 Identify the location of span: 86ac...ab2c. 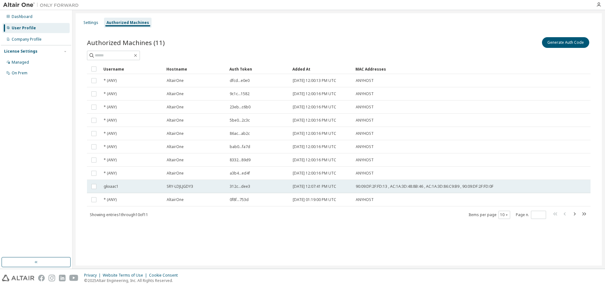
(240, 134).